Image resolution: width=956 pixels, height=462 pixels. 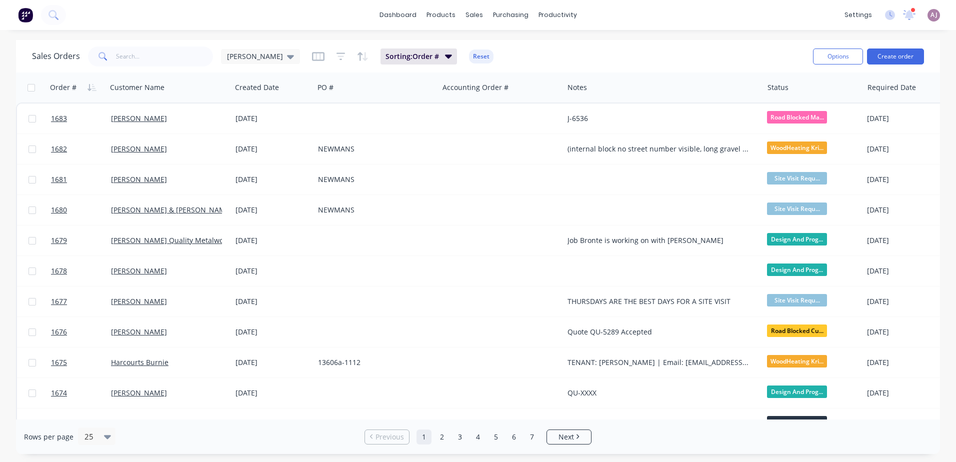 What do you see at coordinates (569, 437) in the screenshot?
I see `a: Next page` at bounding box center [569, 437].